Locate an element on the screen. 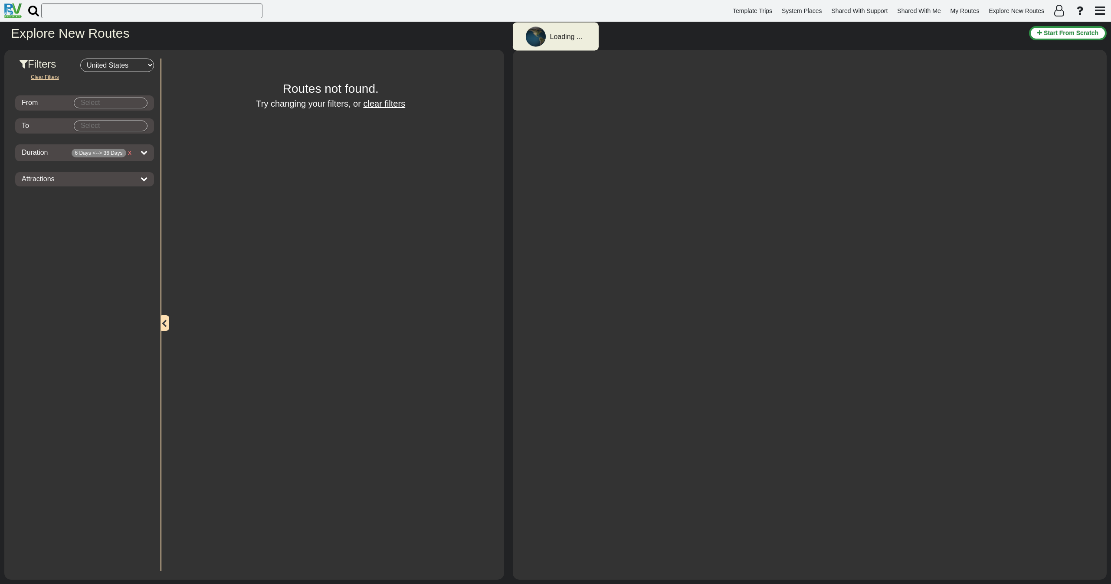 Image resolution: width=1111 pixels, height=584 pixels. a: System Places is located at coordinates (801, 11).